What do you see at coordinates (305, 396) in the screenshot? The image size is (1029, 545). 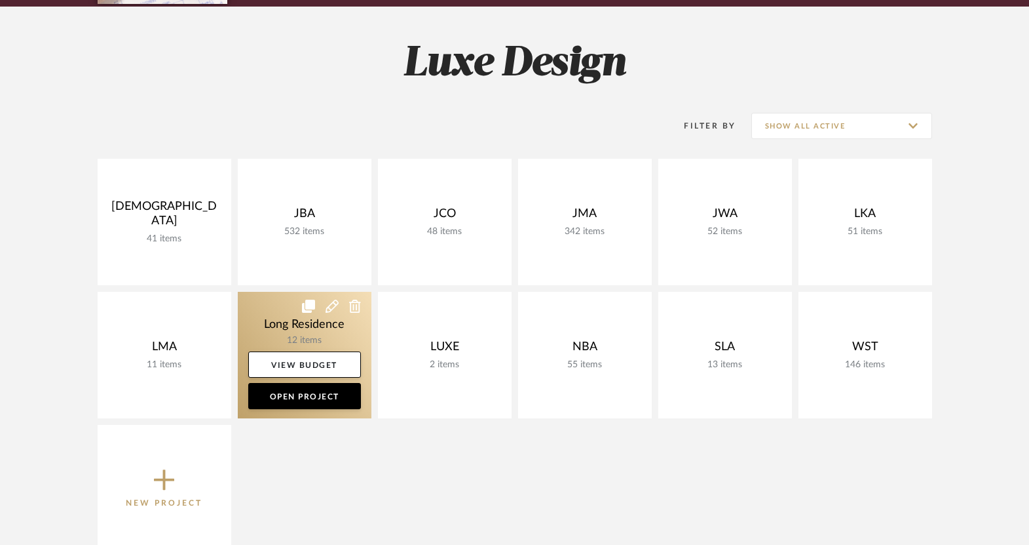 I see `a: Open Project` at bounding box center [305, 396].